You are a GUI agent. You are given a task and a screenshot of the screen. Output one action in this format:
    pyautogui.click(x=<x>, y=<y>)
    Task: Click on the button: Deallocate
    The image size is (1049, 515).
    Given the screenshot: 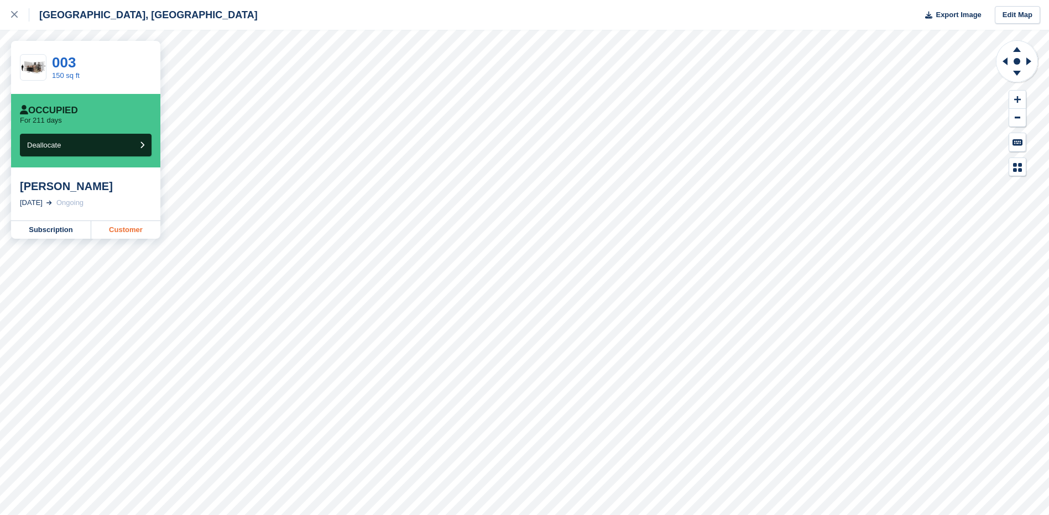 What is the action you would take?
    pyautogui.click(x=86, y=145)
    